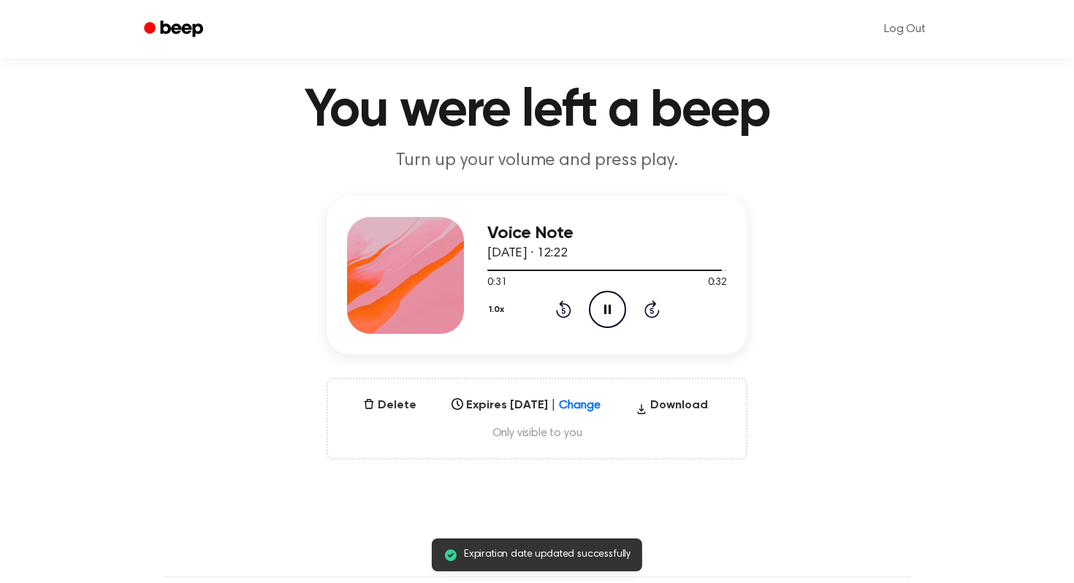 The width and height of the screenshot is (1074, 583). Describe the element at coordinates (389, 405) in the screenshot. I see `button: Delete` at that location.